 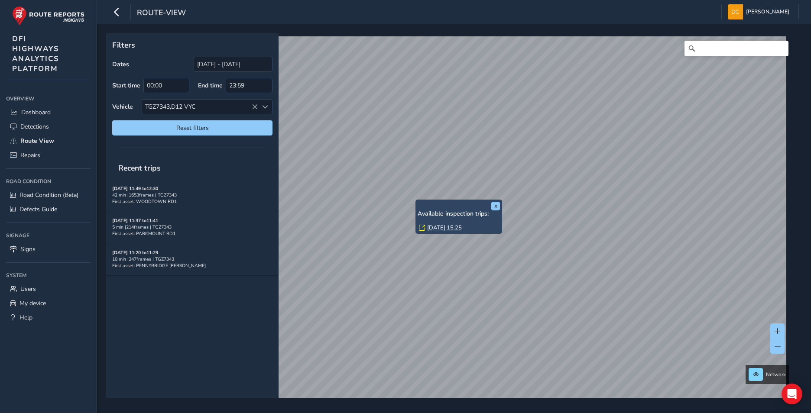 I want to click on span: Defects Guide, so click(x=38, y=209).